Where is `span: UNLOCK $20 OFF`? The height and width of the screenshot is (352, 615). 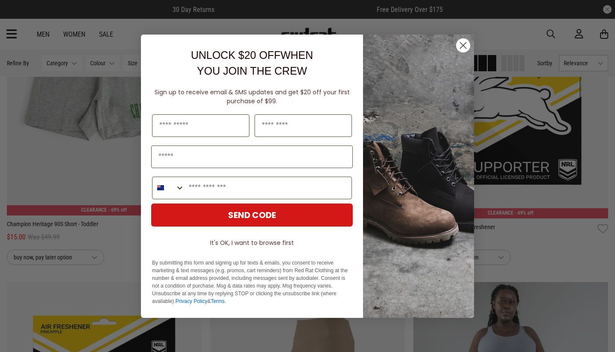 span: UNLOCK $20 OFF is located at coordinates (236, 55).